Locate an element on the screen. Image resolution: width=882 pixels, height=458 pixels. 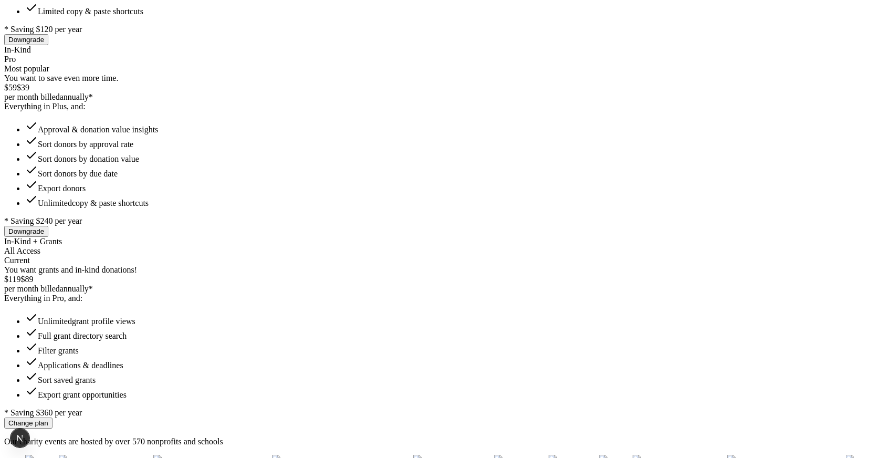
span: Filter grants is located at coordinates (58, 350).